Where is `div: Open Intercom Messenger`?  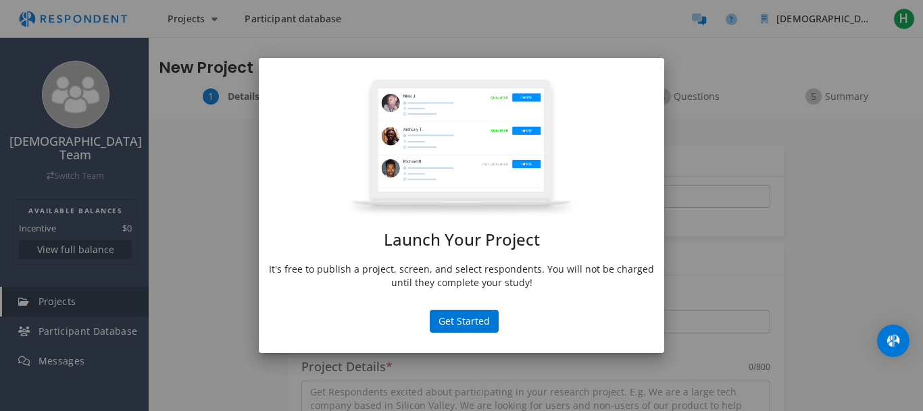 div: Open Intercom Messenger is located at coordinates (893, 341).